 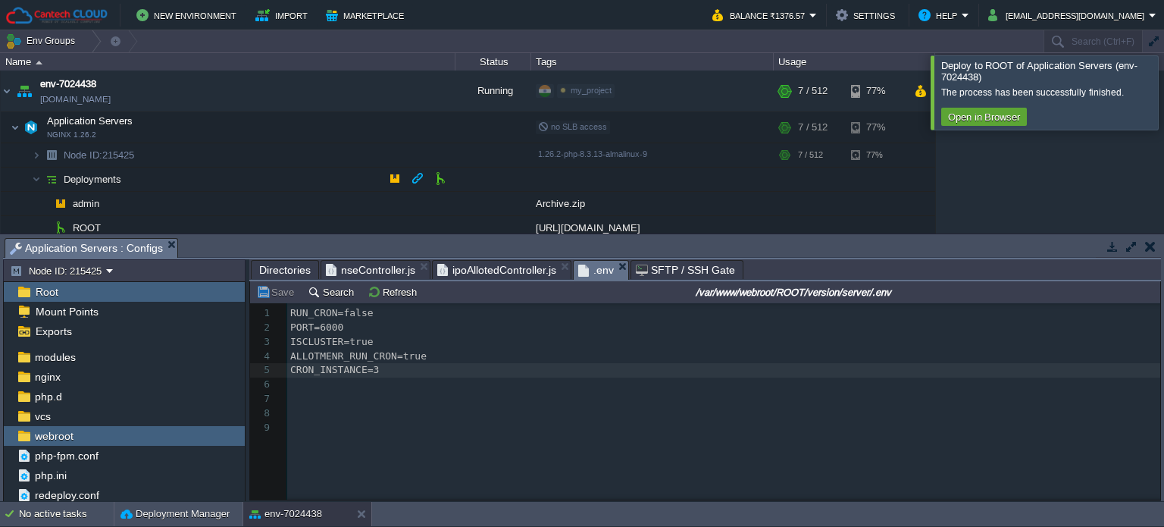 What do you see at coordinates (332, 312) in the screenshot?
I see `span: RUN_CRON=false` at bounding box center [332, 312].